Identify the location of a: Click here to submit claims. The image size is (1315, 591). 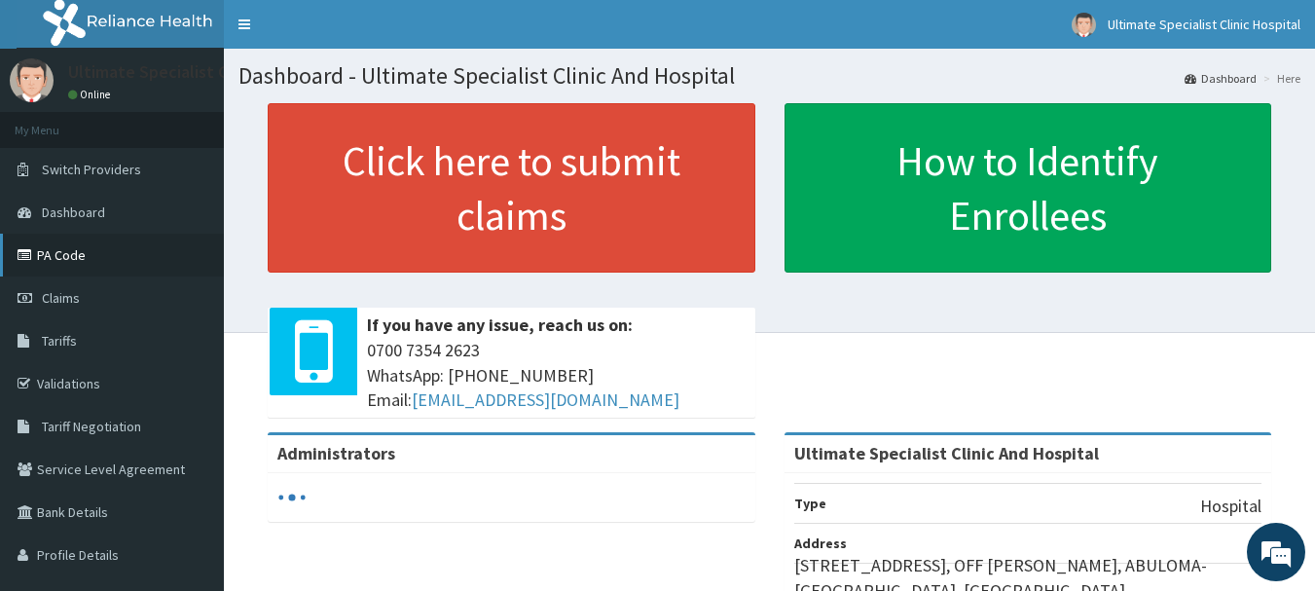
(511, 188).